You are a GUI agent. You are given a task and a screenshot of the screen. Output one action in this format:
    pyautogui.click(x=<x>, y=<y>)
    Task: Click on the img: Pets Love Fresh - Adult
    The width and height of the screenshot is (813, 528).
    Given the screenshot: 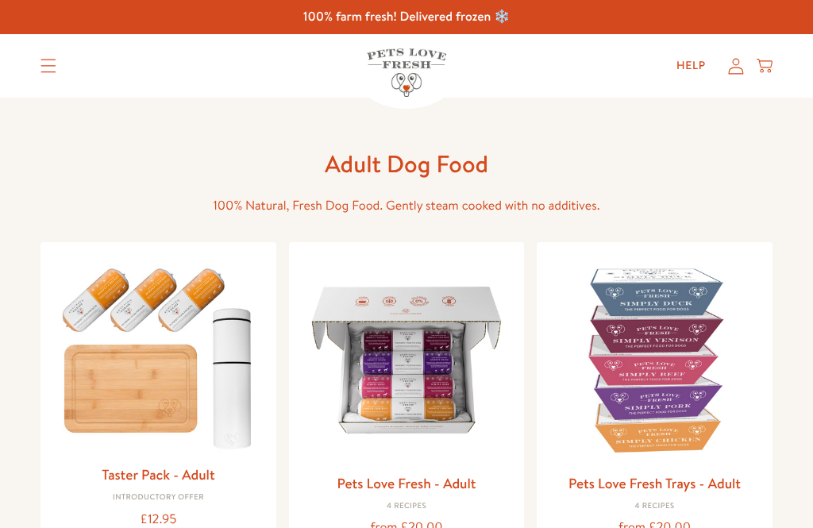 What is the action you would take?
    pyautogui.click(x=407, y=360)
    